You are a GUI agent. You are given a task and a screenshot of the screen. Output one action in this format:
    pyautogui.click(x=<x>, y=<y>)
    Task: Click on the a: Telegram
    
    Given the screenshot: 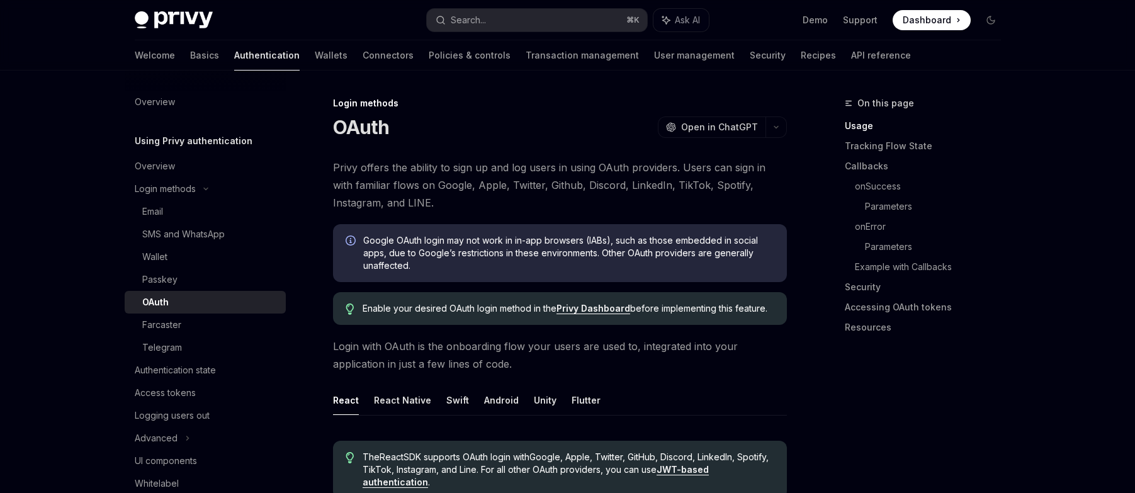 What is the action you would take?
    pyautogui.click(x=205, y=347)
    